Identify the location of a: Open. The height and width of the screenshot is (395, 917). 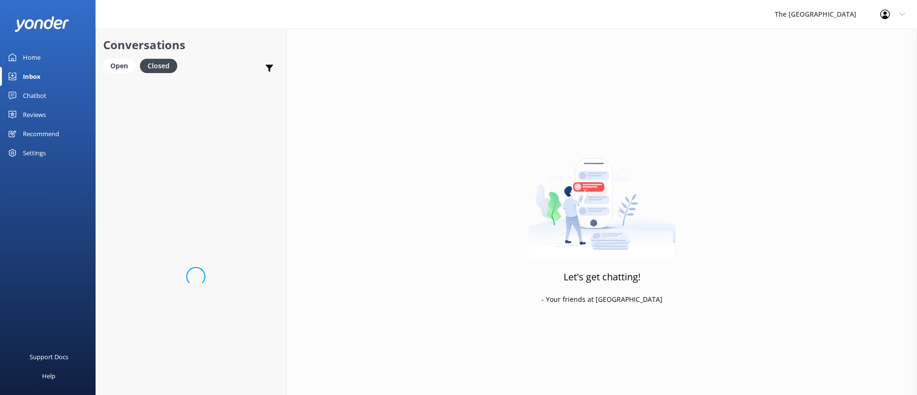
(121, 65).